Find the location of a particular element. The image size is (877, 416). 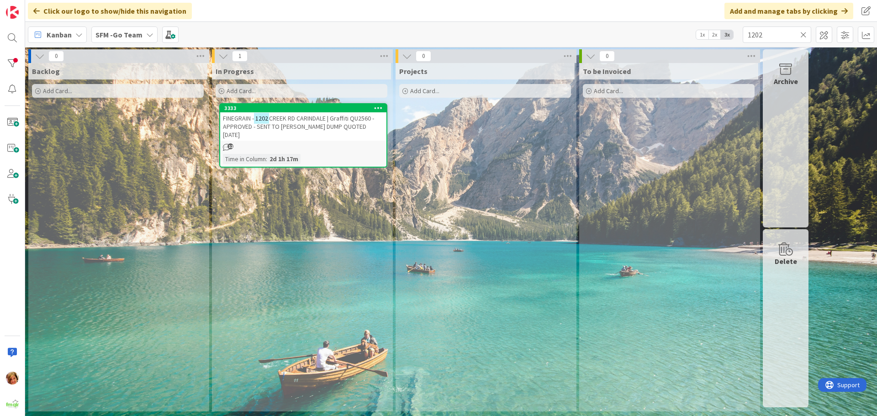

span: Support is located at coordinates (30, 7).